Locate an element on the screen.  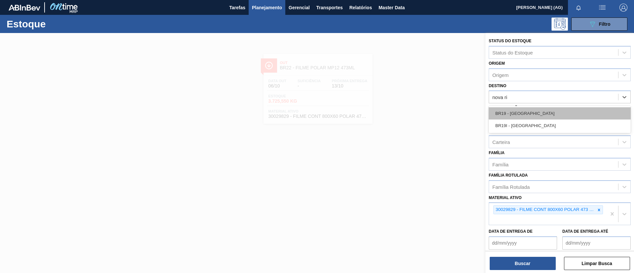
h1: Estoque is located at coordinates (56, 24).